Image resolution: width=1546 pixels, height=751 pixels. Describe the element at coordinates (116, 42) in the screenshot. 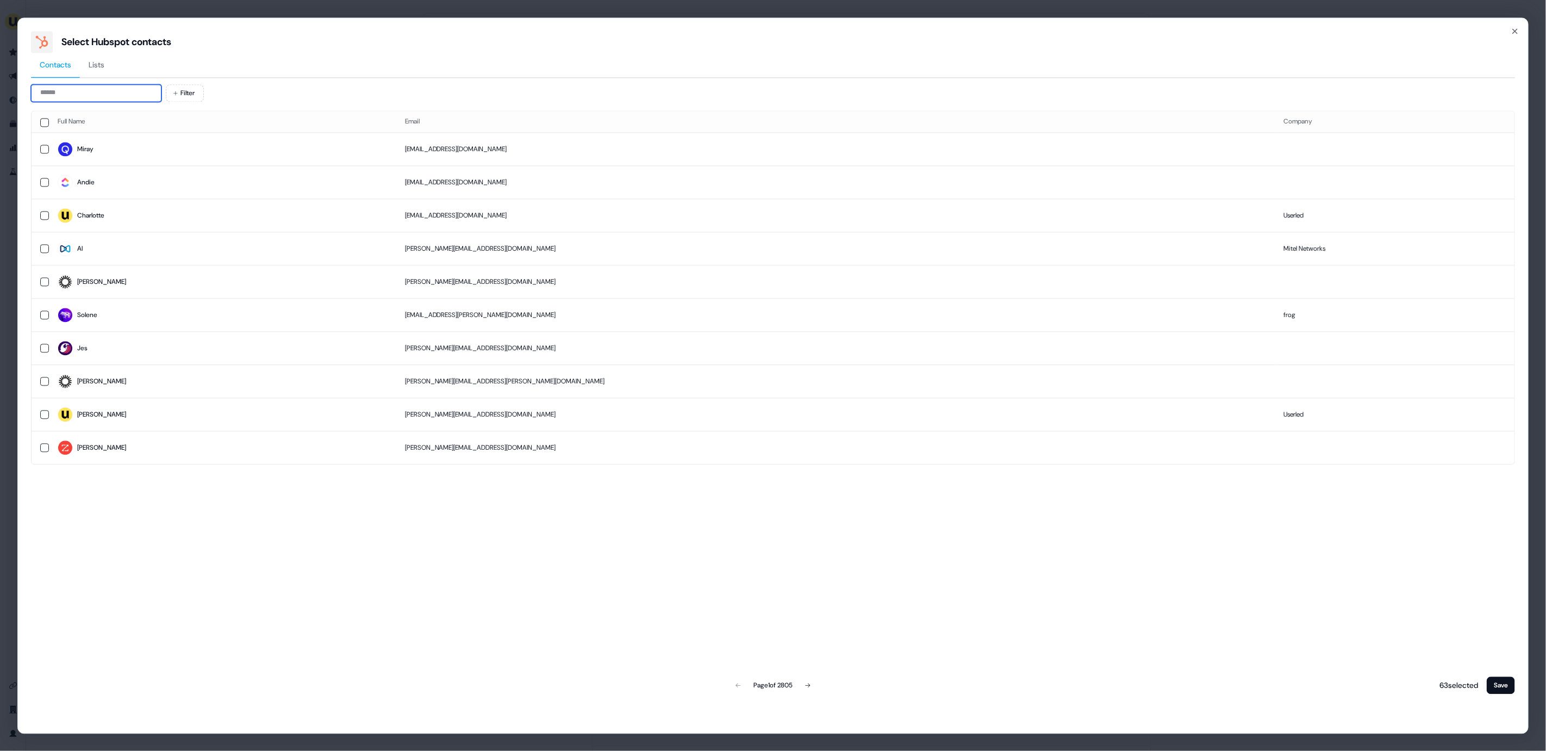

I see `div: Select Hubspot contacts` at that location.